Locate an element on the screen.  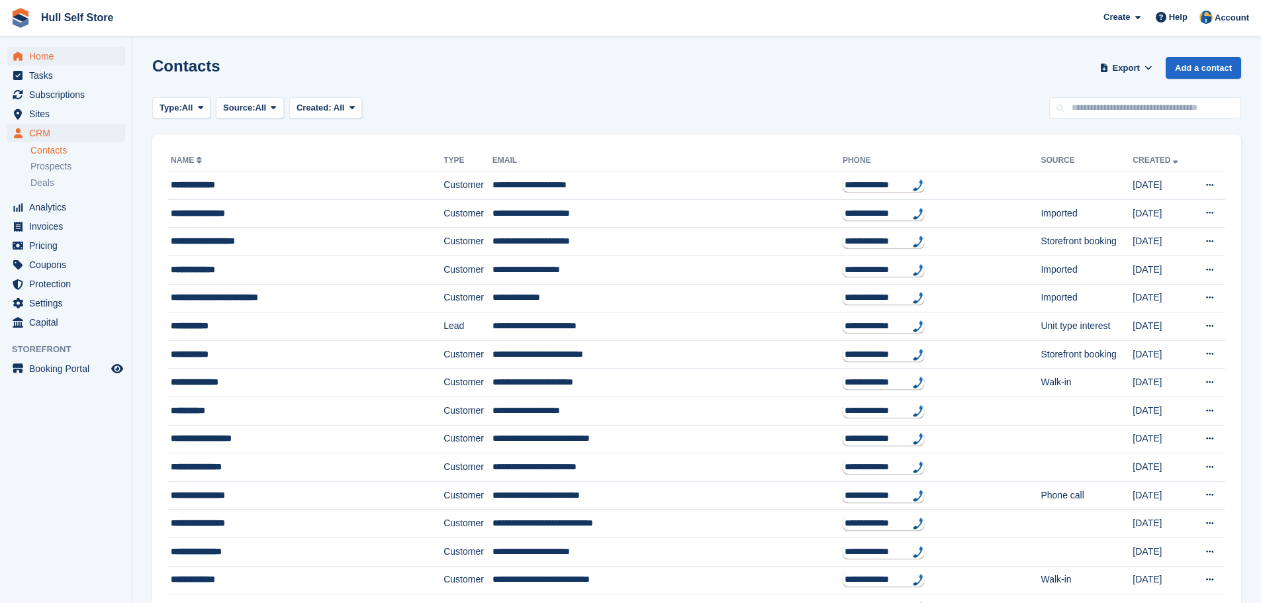
span: Coupons is located at coordinates (69, 265).